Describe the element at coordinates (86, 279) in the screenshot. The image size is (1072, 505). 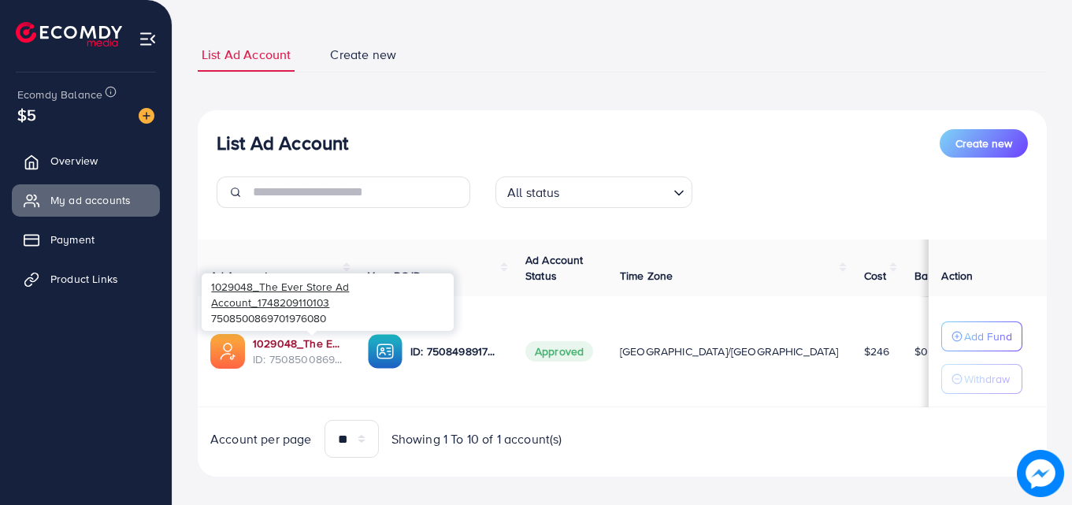
I see `a: Product Links` at that location.